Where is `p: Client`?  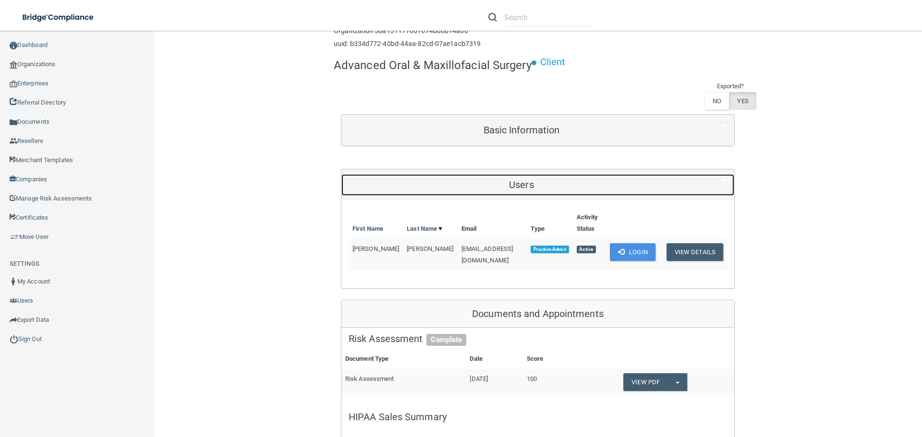
p: Client is located at coordinates (552, 62).